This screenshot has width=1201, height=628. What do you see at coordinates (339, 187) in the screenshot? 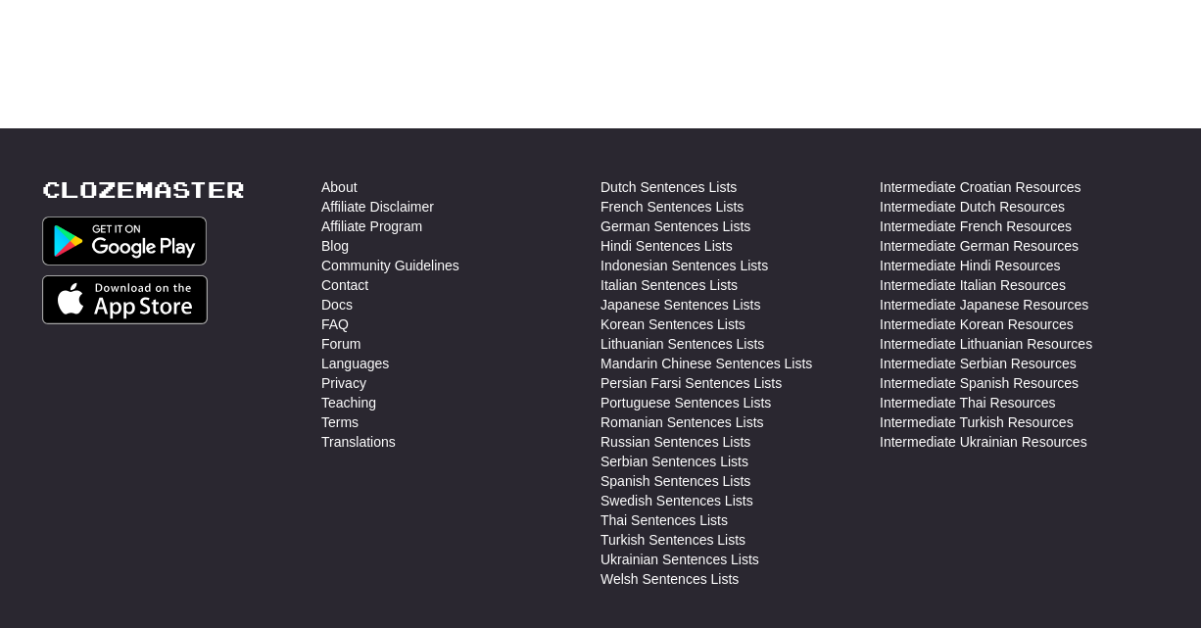
I see `a: About` at bounding box center [339, 187].